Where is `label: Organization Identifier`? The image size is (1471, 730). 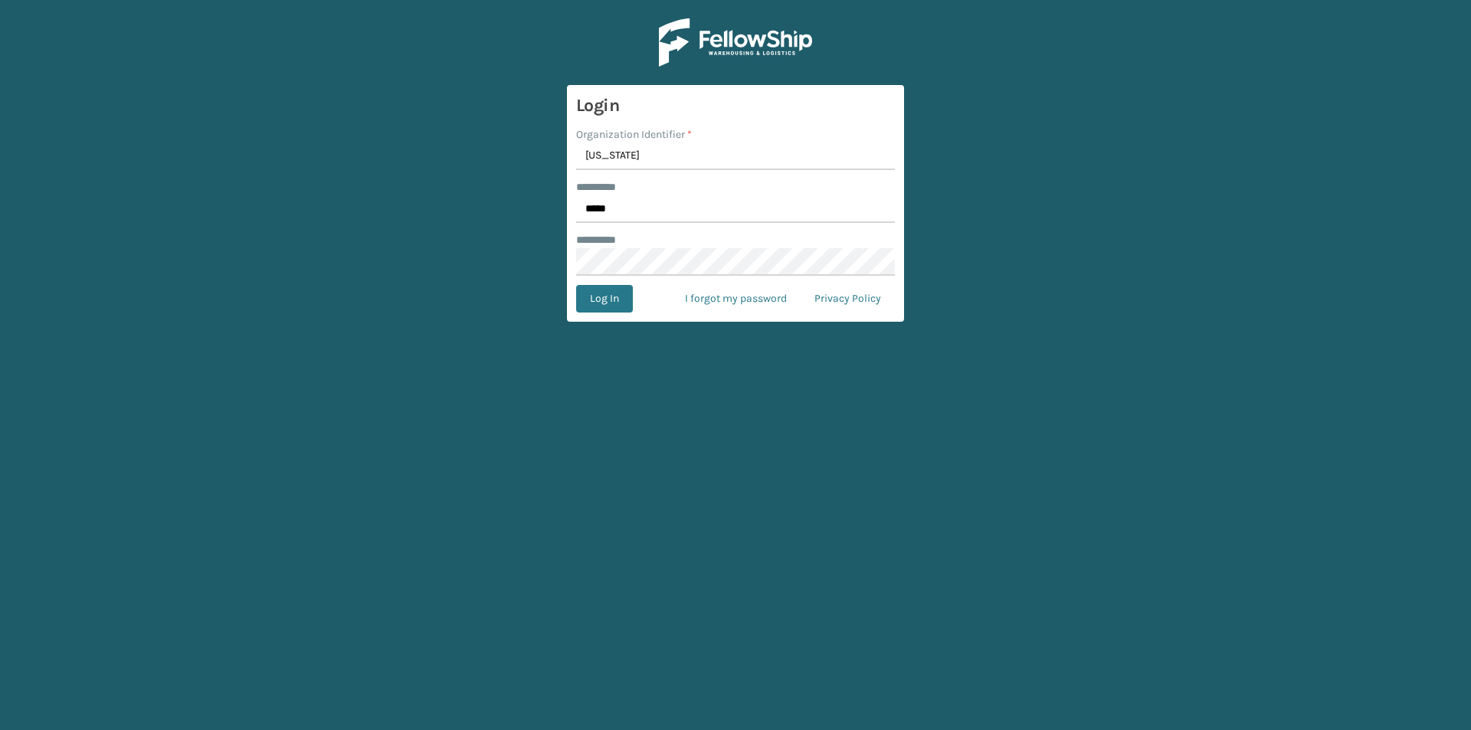 label: Organization Identifier is located at coordinates (633, 134).